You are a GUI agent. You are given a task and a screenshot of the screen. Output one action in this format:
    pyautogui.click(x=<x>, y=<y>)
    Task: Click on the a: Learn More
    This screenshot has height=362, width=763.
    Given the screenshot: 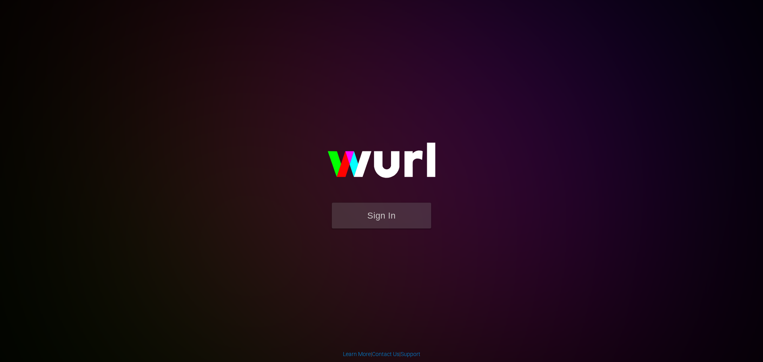 What is the action you would take?
    pyautogui.click(x=357, y=354)
    